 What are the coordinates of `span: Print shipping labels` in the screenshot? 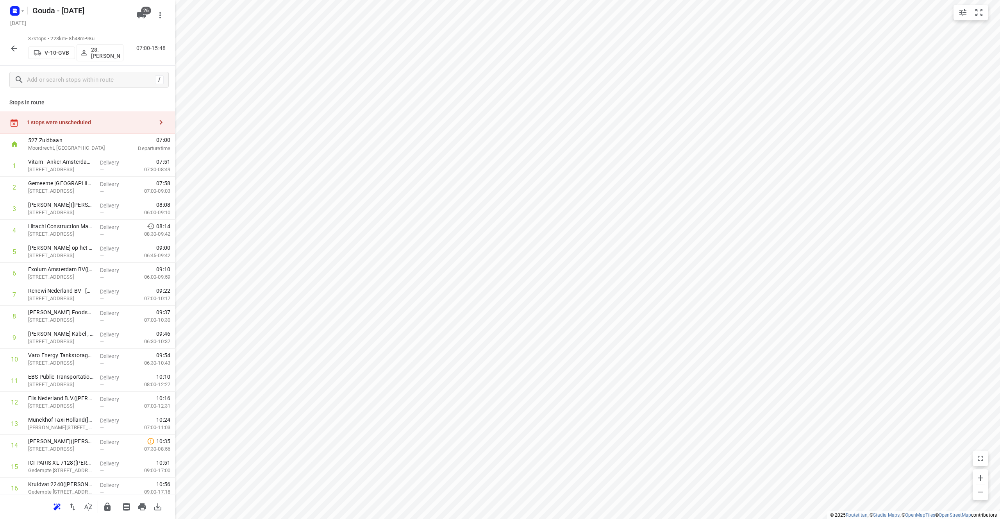 It's located at (127, 506).